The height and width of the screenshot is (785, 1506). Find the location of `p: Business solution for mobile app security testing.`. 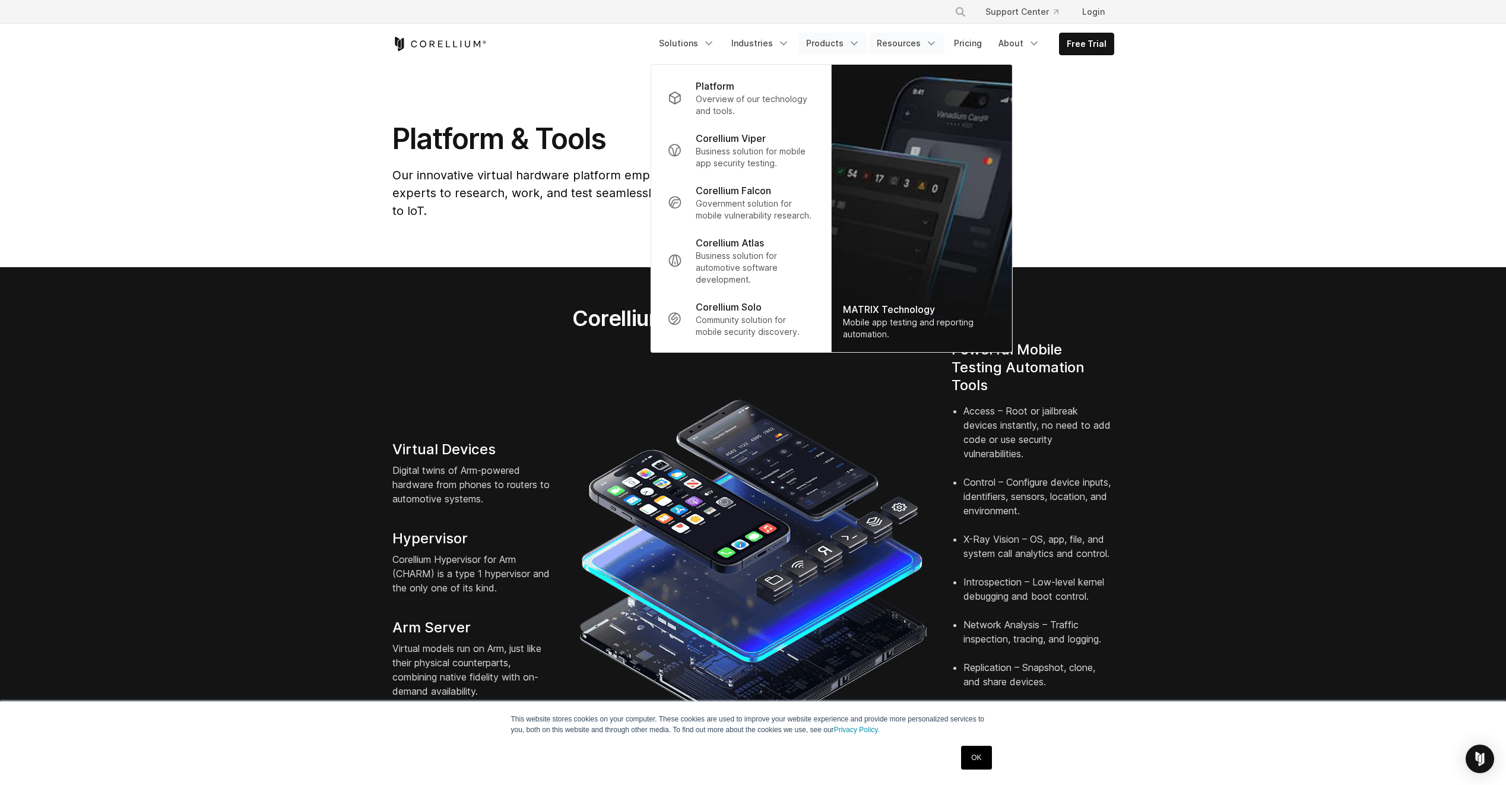

p: Business solution for mobile app security testing. is located at coordinates (755, 157).